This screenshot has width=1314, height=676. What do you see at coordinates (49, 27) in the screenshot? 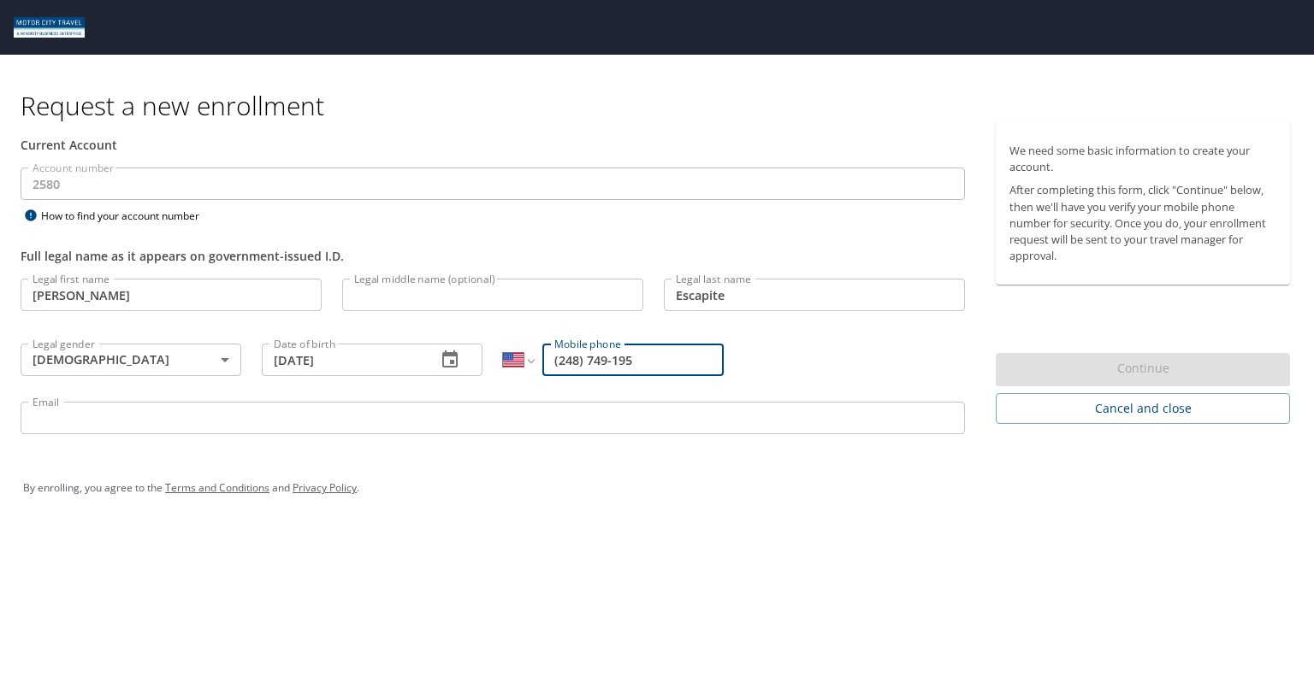
I see `img: Motor City logo` at bounding box center [49, 27].